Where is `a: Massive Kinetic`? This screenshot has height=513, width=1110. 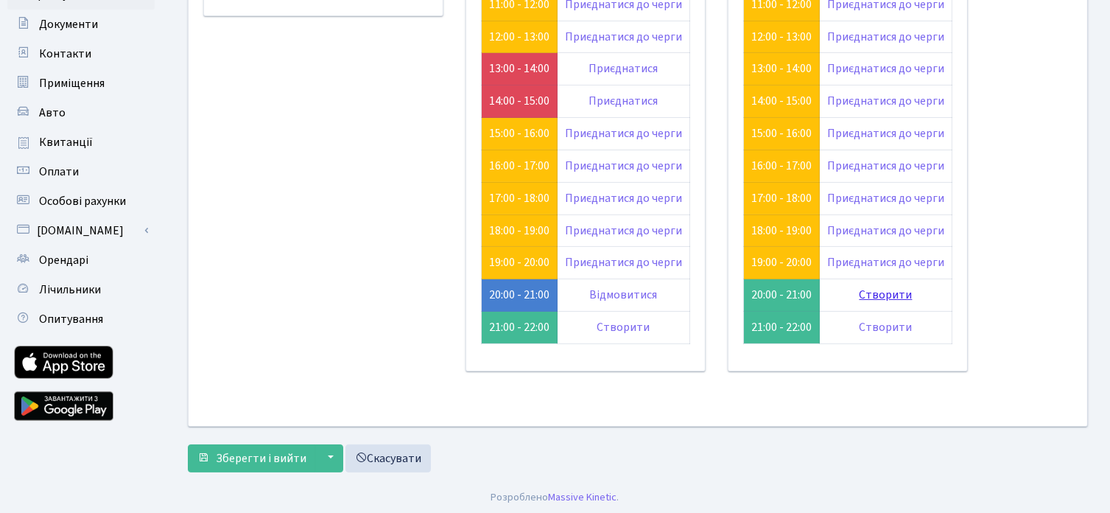 a: Massive Kinetic is located at coordinates (583, 497).